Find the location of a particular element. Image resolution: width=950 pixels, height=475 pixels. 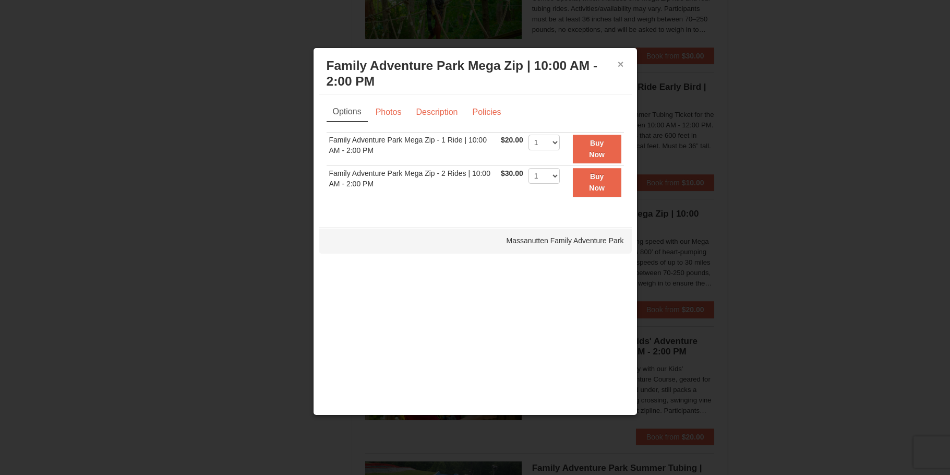

td: Family Adventure Park Mega Zip - 1 Ride | 10:00 AM - 2:00 PM is located at coordinates (412, 149).